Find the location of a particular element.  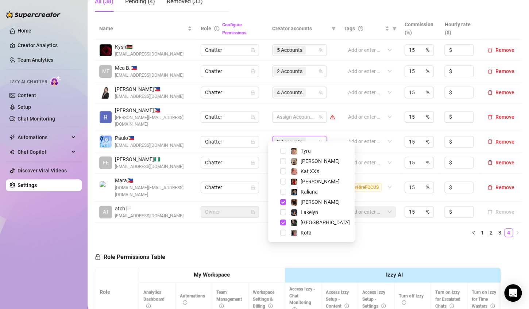

img: Mara is located at coordinates (105, 187).